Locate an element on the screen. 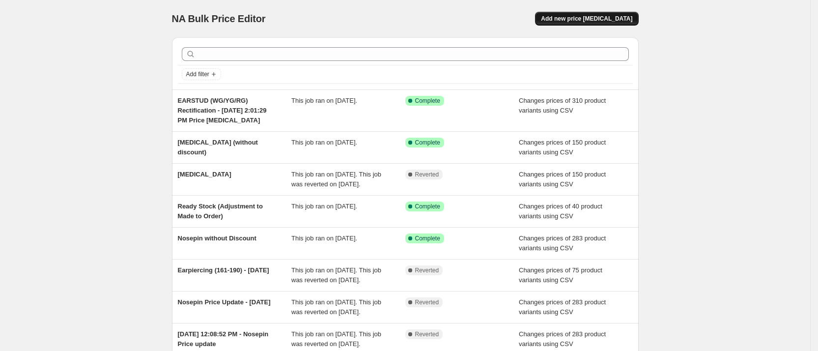 The image size is (818, 351). span: NA Bulk Price Editor is located at coordinates (219, 19).